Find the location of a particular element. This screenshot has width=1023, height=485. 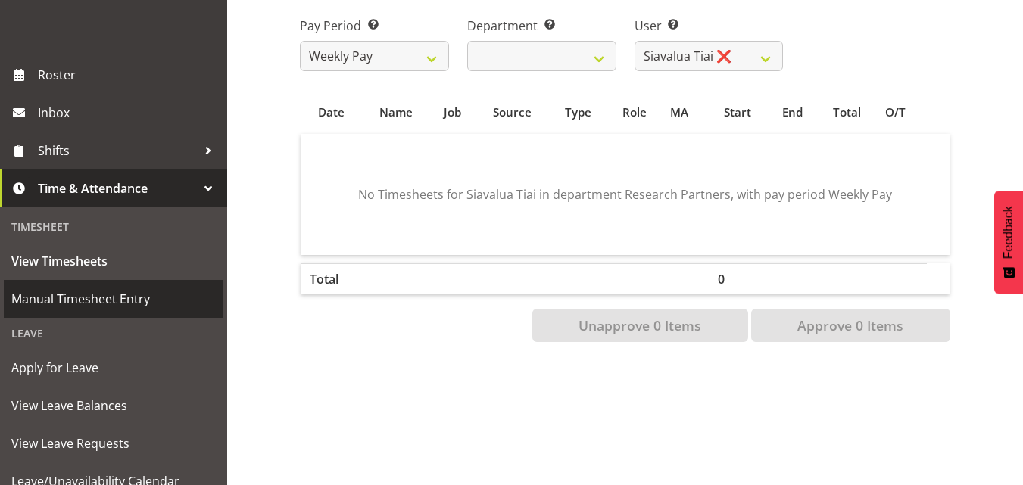

label: Pay Period is located at coordinates (374, 26).